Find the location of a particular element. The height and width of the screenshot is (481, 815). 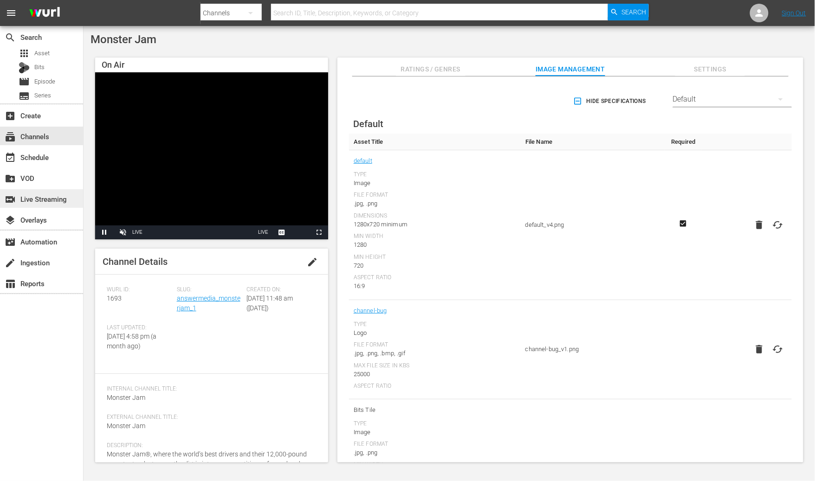

div: .jpg, .png, .bmp, .gif is located at coordinates (435, 354).